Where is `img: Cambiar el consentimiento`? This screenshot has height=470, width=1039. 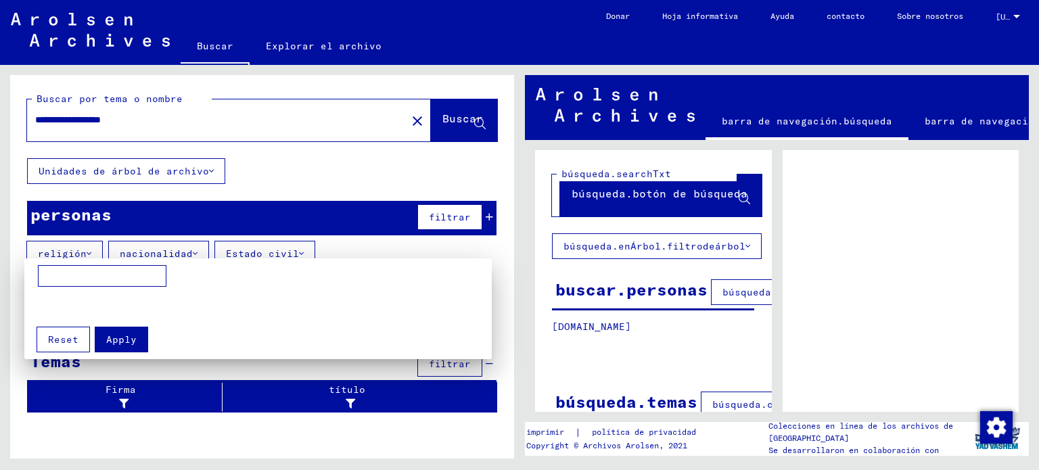 img: Cambiar el consentimiento is located at coordinates (996, 427).